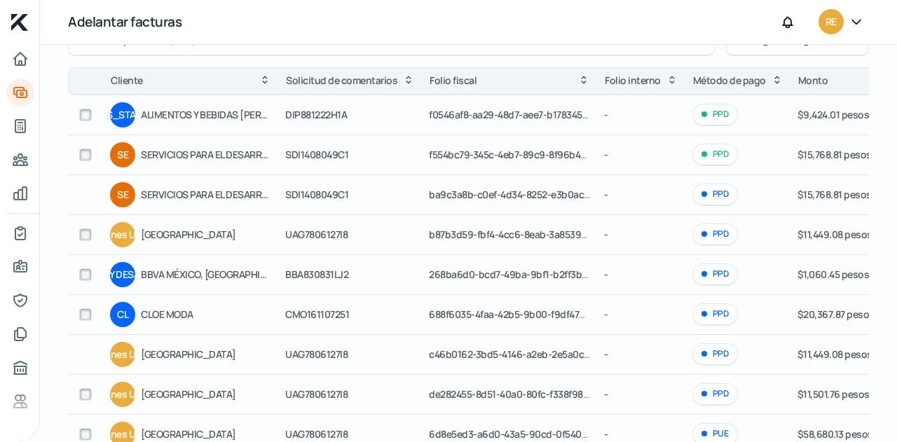 This screenshot has width=897, height=442. What do you see at coordinates (20, 402) in the screenshot?
I see `a: Referencias` at bounding box center [20, 402].